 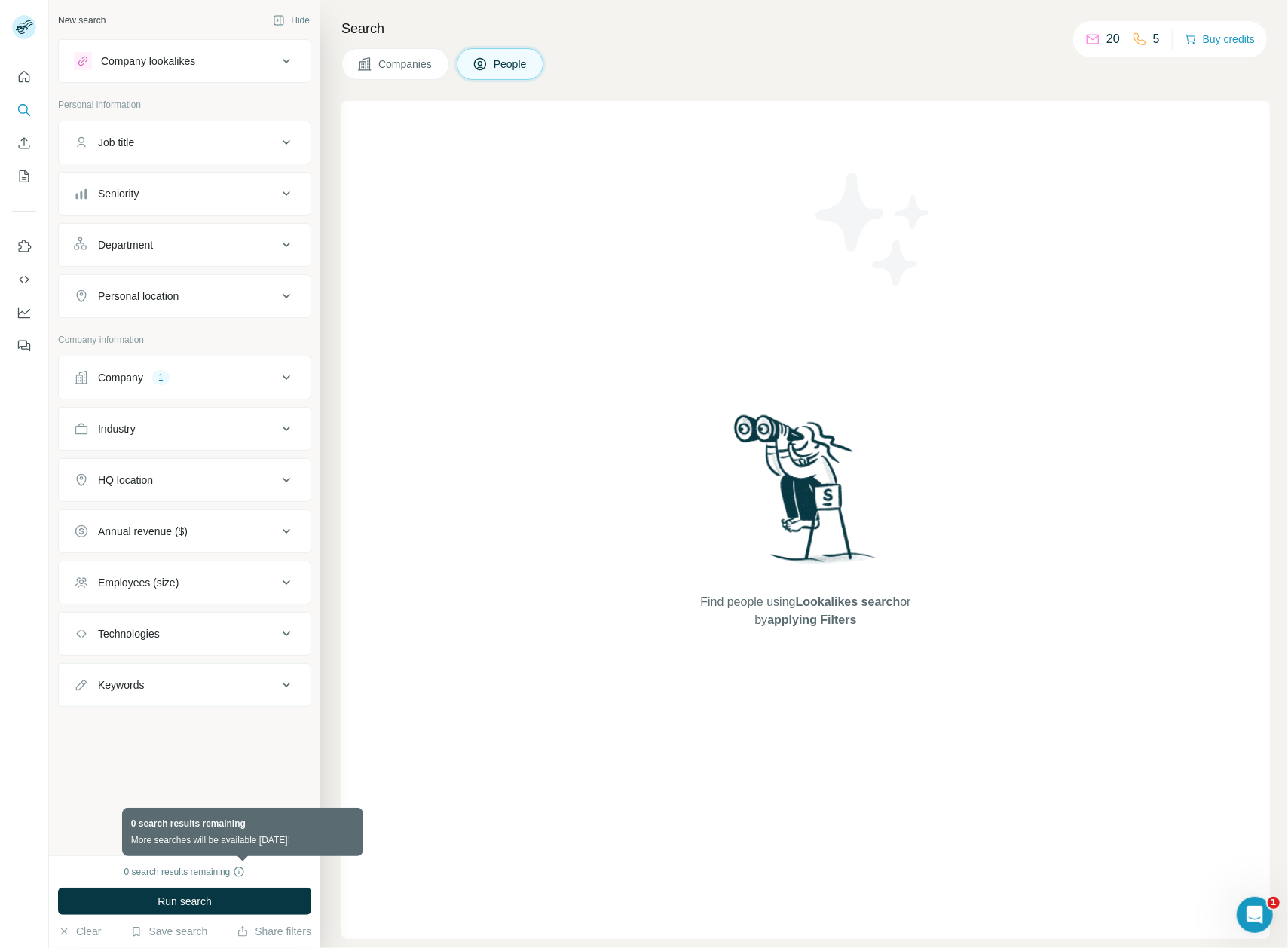 I want to click on span: Run search, so click(x=185, y=901).